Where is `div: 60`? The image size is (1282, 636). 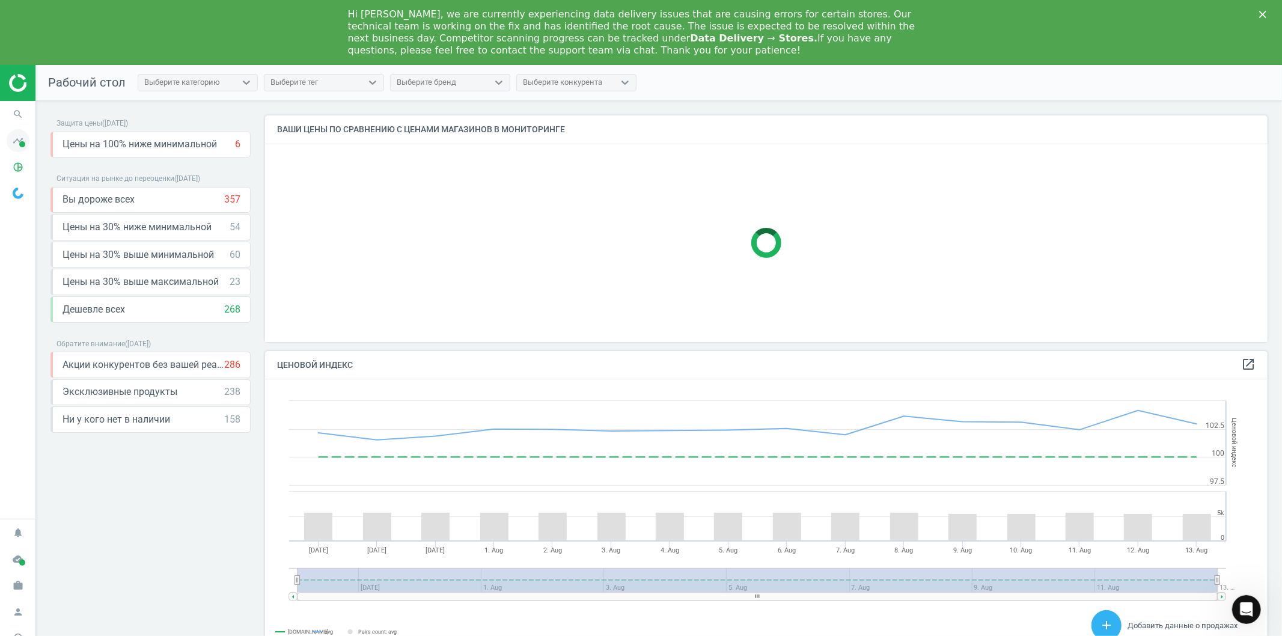 div: 60 is located at coordinates (235, 255).